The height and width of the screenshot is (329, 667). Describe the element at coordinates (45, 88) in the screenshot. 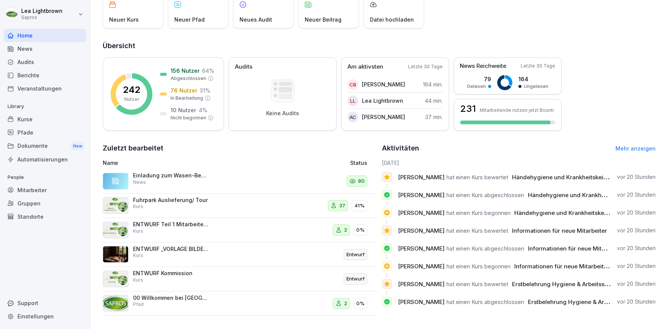

I see `a: Veranstaltungen` at that location.